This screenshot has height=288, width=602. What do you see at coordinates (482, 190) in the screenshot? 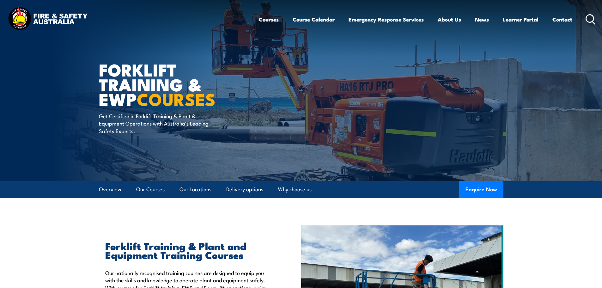
I see `button: Enquire Now` at bounding box center [482, 190].